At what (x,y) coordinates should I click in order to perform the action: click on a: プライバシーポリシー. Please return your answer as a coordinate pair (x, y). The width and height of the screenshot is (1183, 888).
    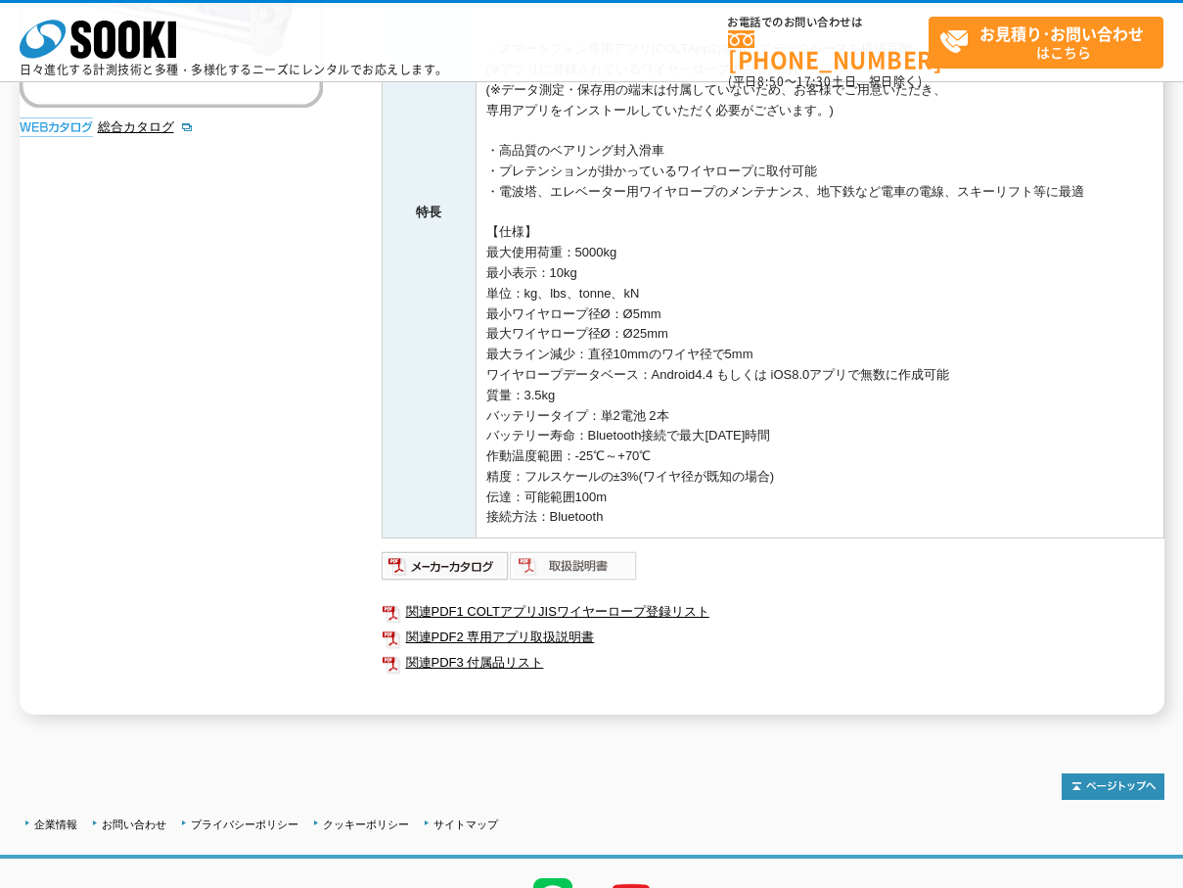
    Looking at the image, I should click on (245, 824).